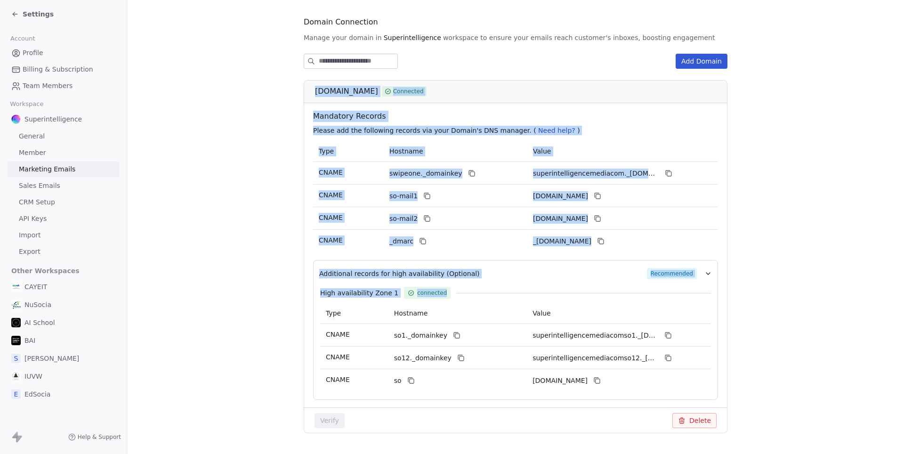  What do you see at coordinates (58, 69) in the screenshot?
I see `span: Billing & Subscription` at bounding box center [58, 69].